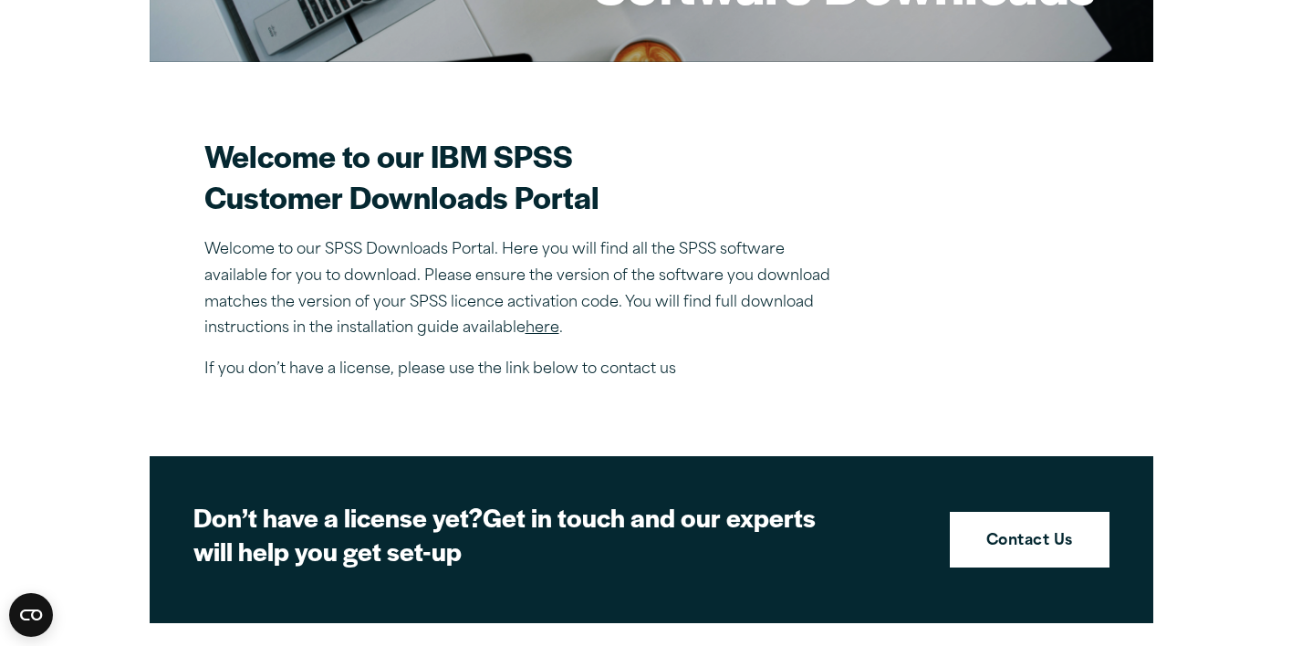 This screenshot has width=1302, height=646. What do you see at coordinates (524, 176) in the screenshot?
I see `h2: Welcome to our IBM SPSS Customer Downloads Portal` at bounding box center [524, 176].